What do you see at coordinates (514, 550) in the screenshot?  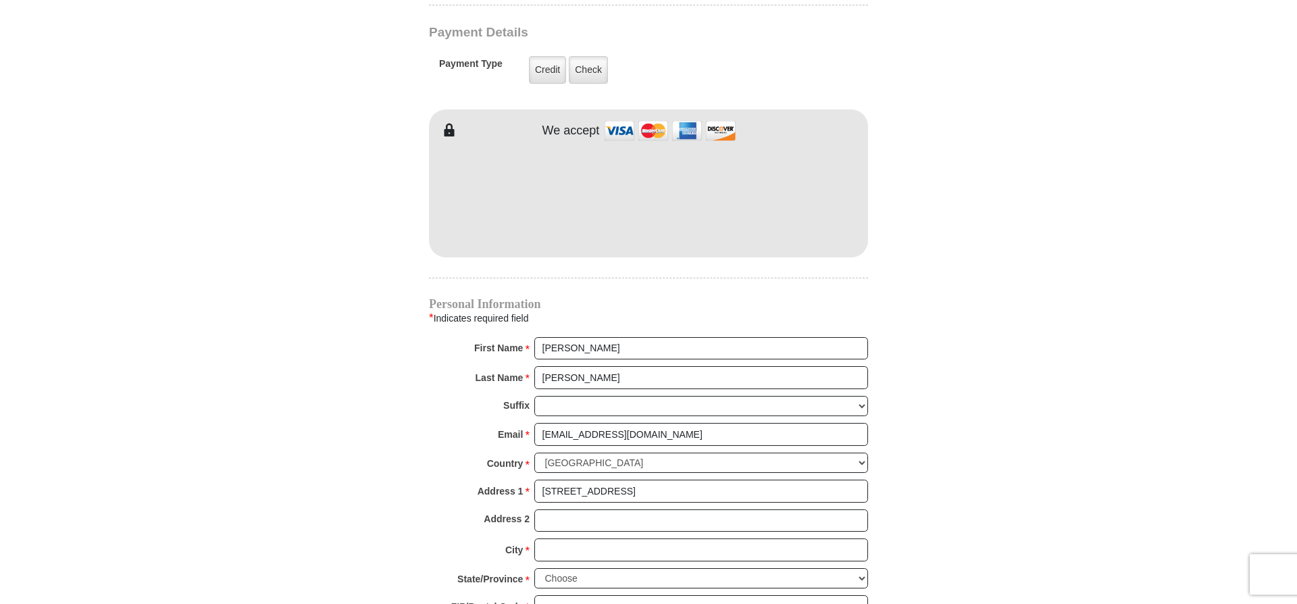 I see `strong: City` at bounding box center [514, 550].